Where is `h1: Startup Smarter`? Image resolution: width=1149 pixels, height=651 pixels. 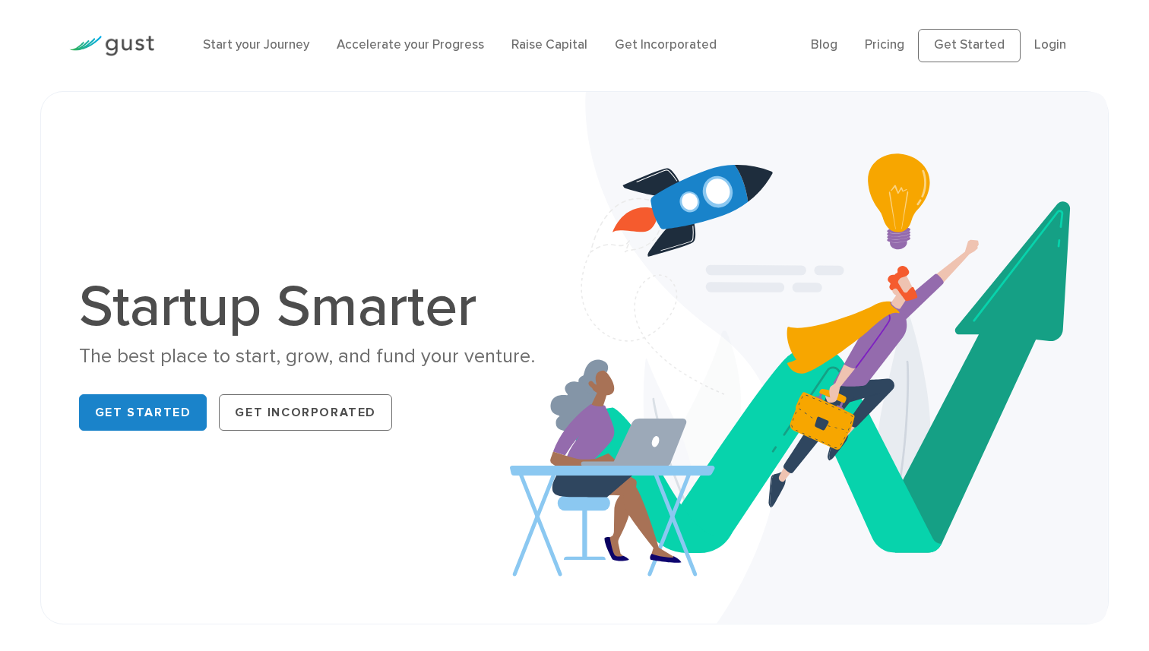 h1: Startup Smarter is located at coordinates (321, 307).